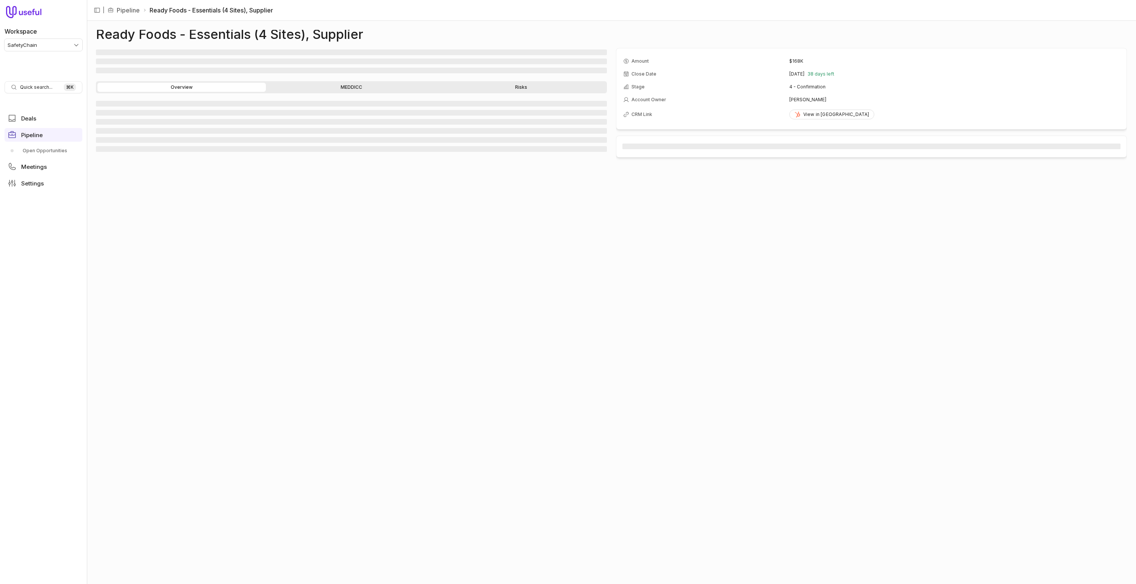 Image resolution: width=1136 pixels, height=584 pixels. I want to click on a: Risks, so click(521, 87).